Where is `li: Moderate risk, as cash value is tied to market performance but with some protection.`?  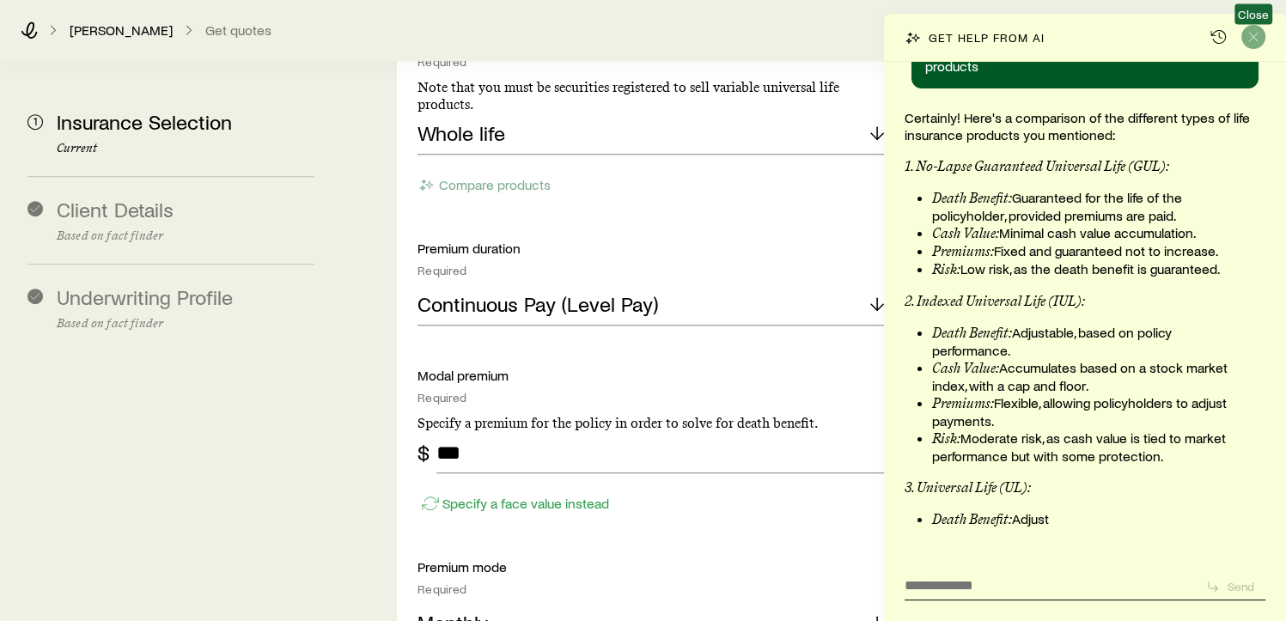 li: Moderate risk, as cash value is tied to market performance but with some protection. is located at coordinates (1089, 447).